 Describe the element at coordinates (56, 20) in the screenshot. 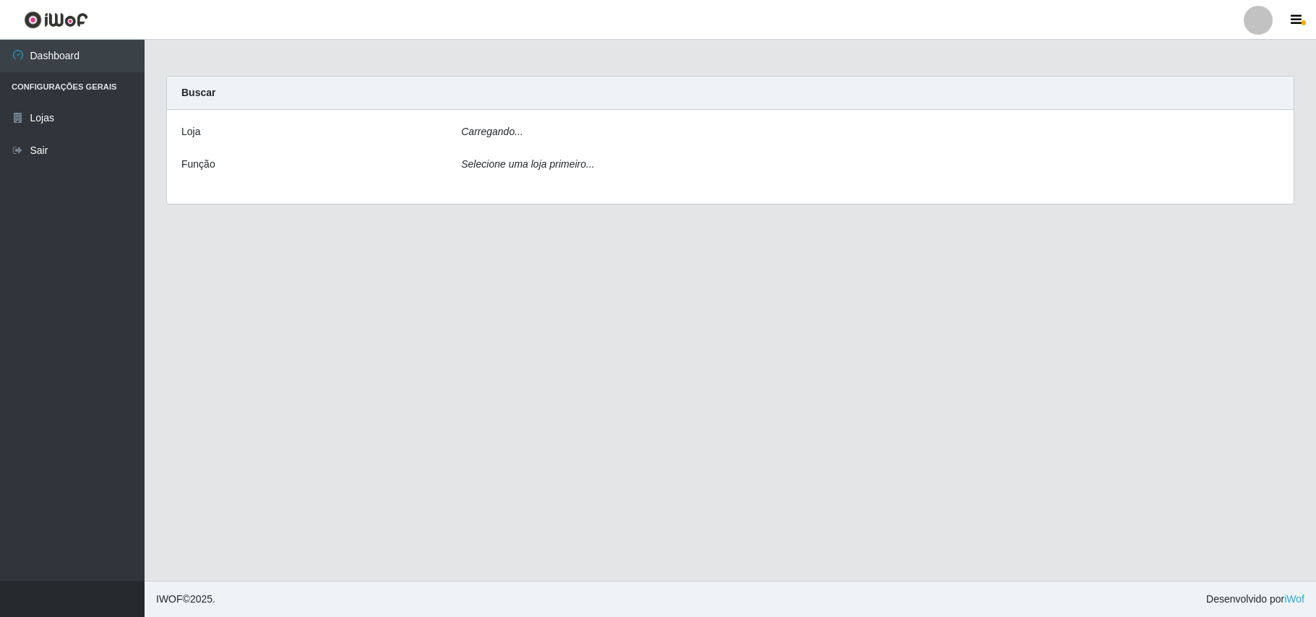

I see `img: CoreUI Logo` at that location.